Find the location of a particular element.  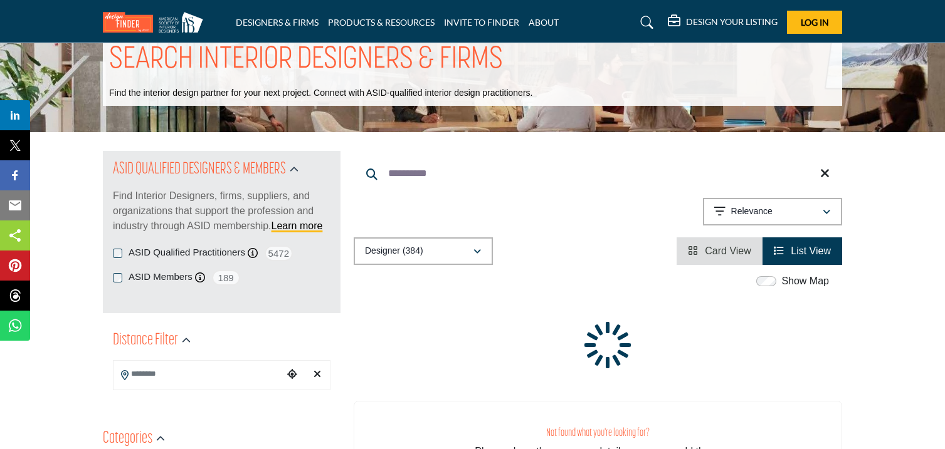

span: Log In is located at coordinates (814, 22).